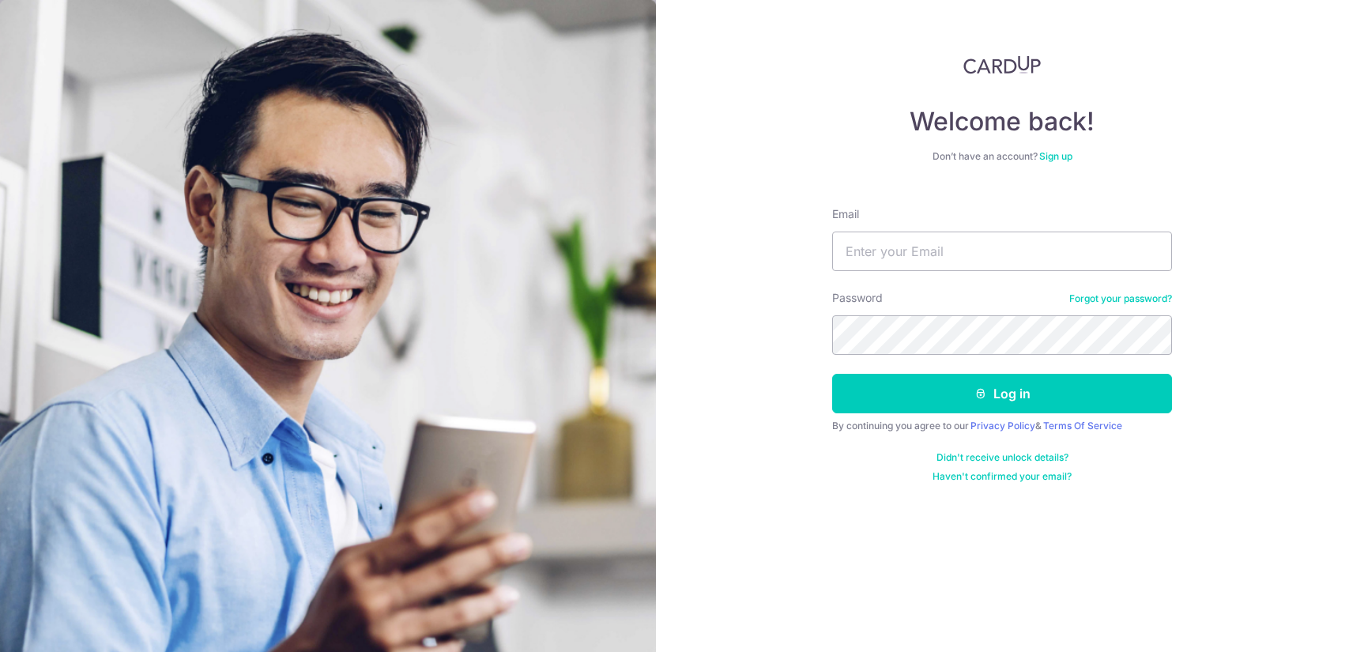 The height and width of the screenshot is (652, 1349). Describe the element at coordinates (1082, 425) in the screenshot. I see `a: Terms Of Service` at that location.